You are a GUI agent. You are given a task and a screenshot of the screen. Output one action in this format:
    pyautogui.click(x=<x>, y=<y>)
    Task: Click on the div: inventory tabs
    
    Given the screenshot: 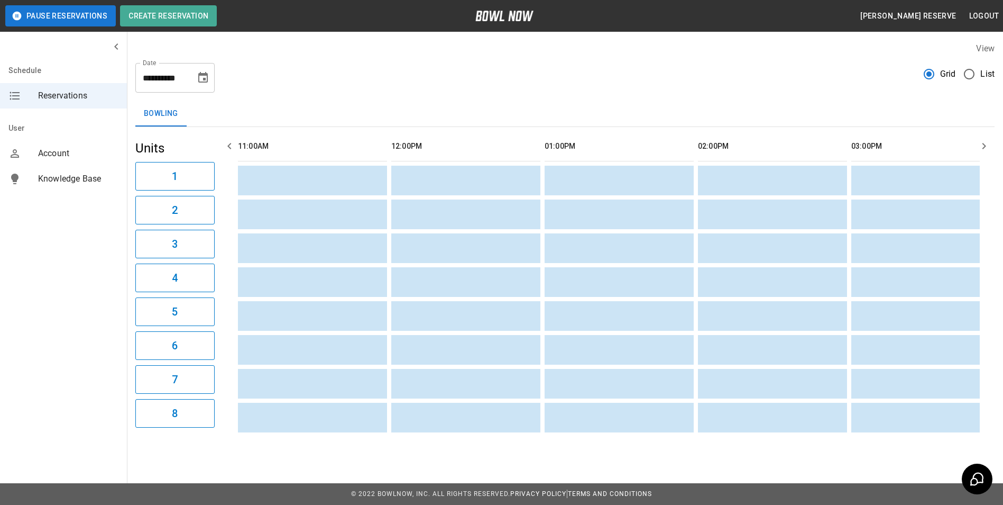 What is the action you would take?
    pyautogui.click(x=565, y=114)
    